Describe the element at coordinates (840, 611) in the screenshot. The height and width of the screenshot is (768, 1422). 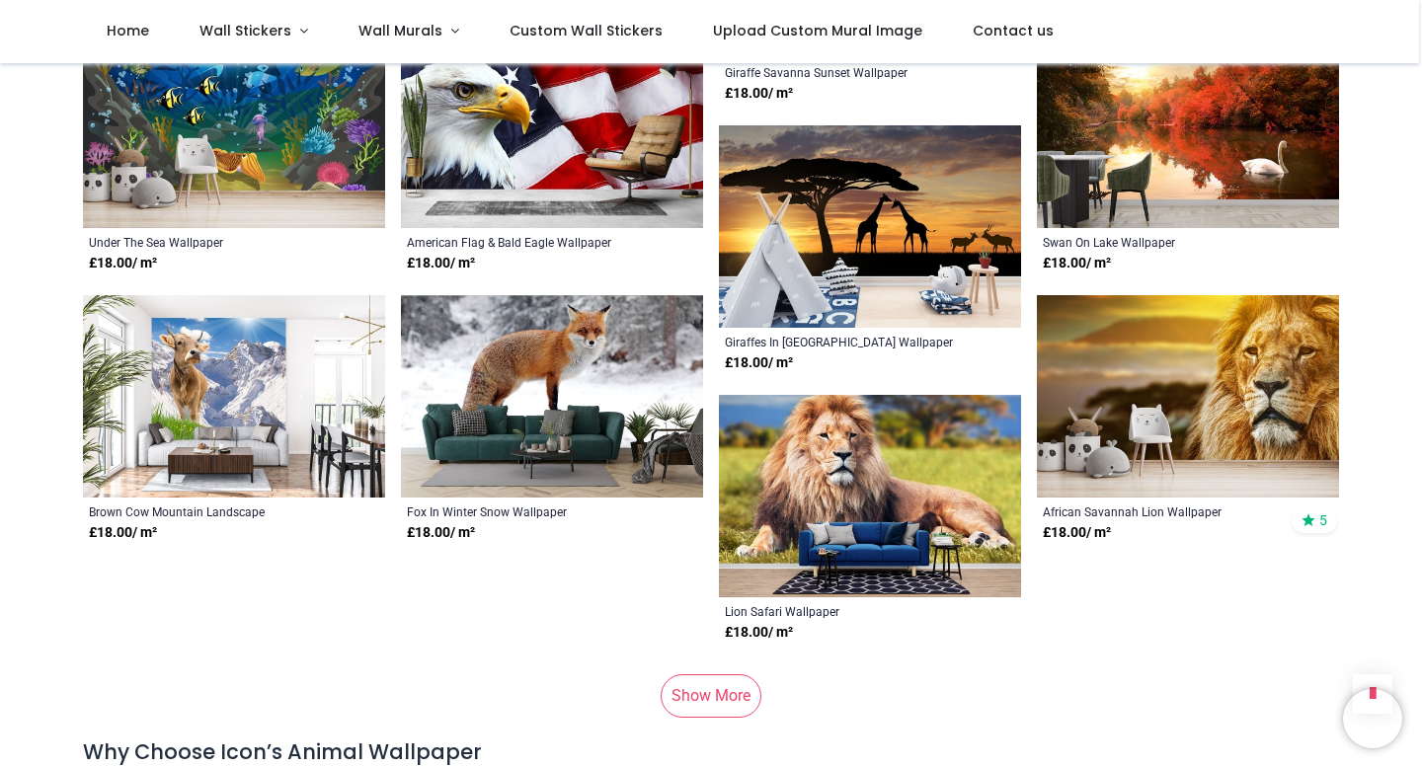
I see `div: Lion Safari Wallpaper` at that location.